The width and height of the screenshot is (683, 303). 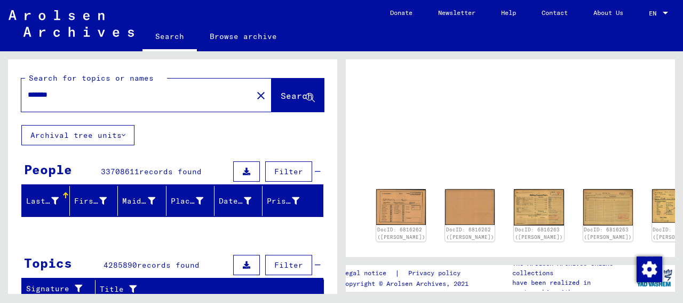 What do you see at coordinates (650, 269) in the screenshot?
I see `img: Change consent` at bounding box center [650, 269].